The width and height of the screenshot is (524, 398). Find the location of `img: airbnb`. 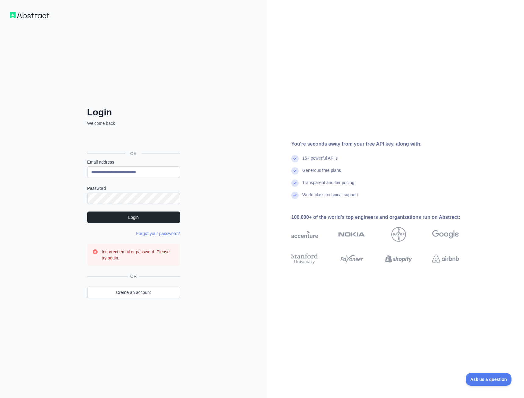

img: airbnb is located at coordinates (446, 259).